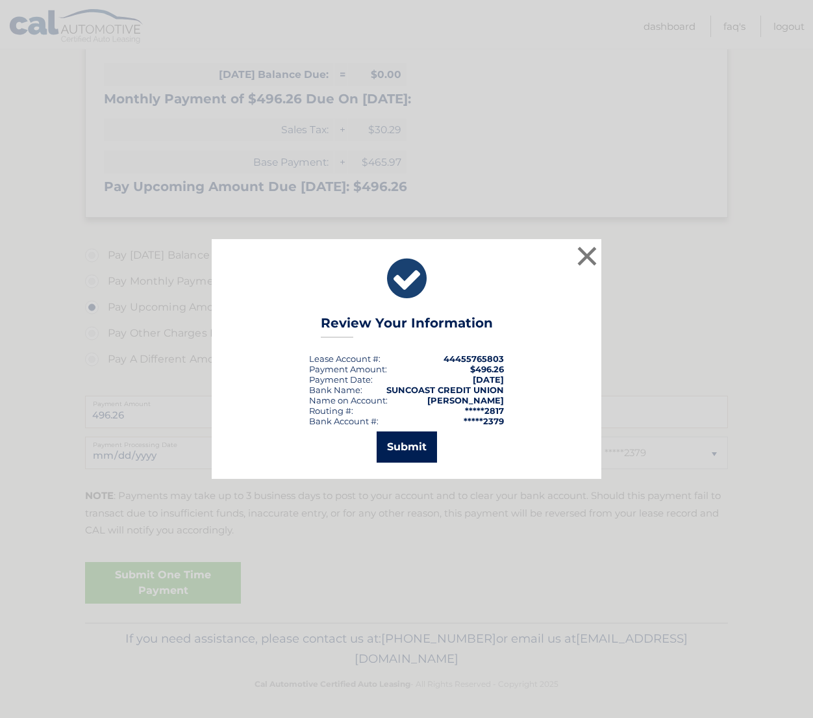  Describe the element at coordinates (407, 326) in the screenshot. I see `h3: Review Your Information` at that location.